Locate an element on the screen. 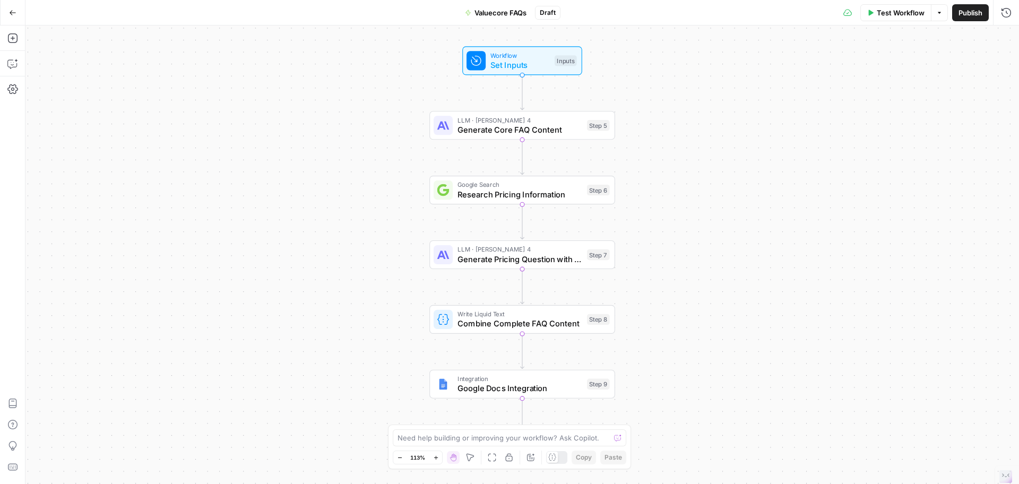  span: Combine Complete FAQ Content is located at coordinates (520, 323).